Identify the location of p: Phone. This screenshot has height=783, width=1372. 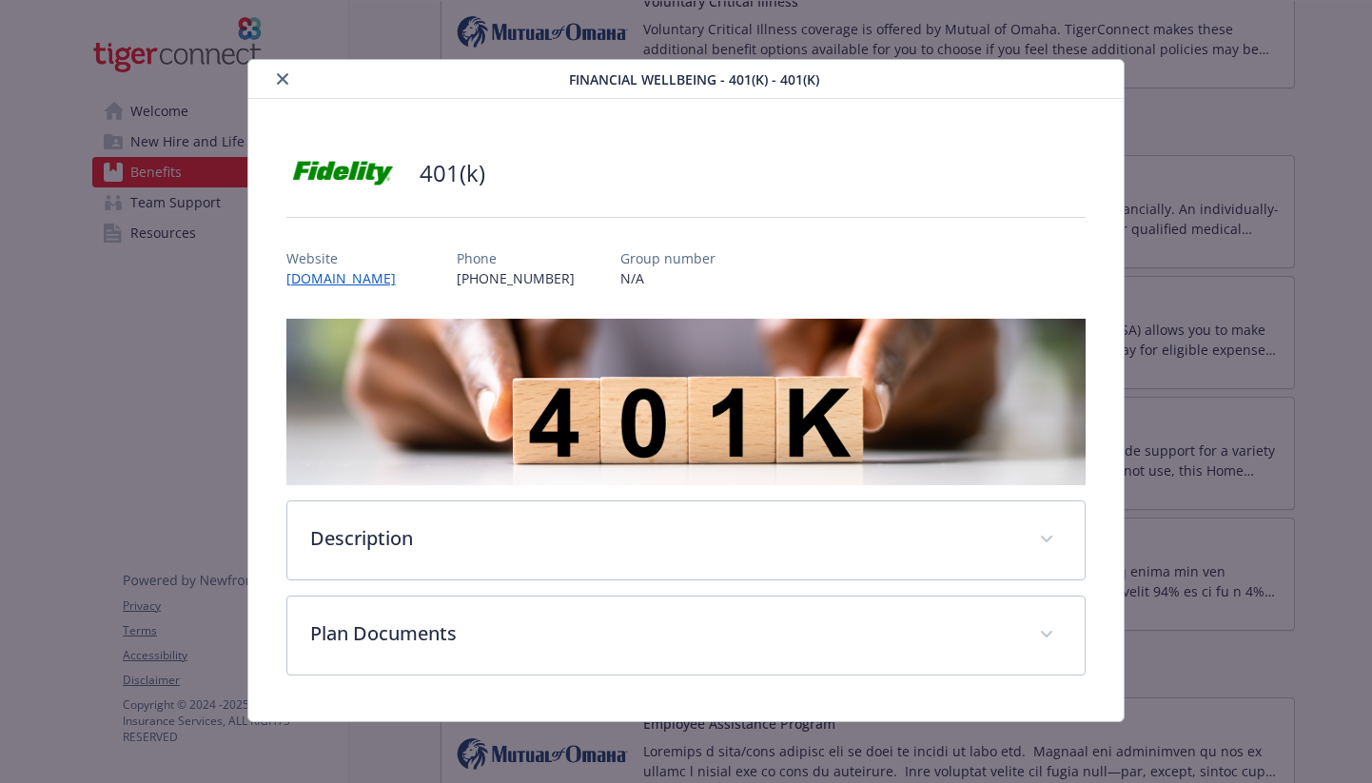
(516, 258).